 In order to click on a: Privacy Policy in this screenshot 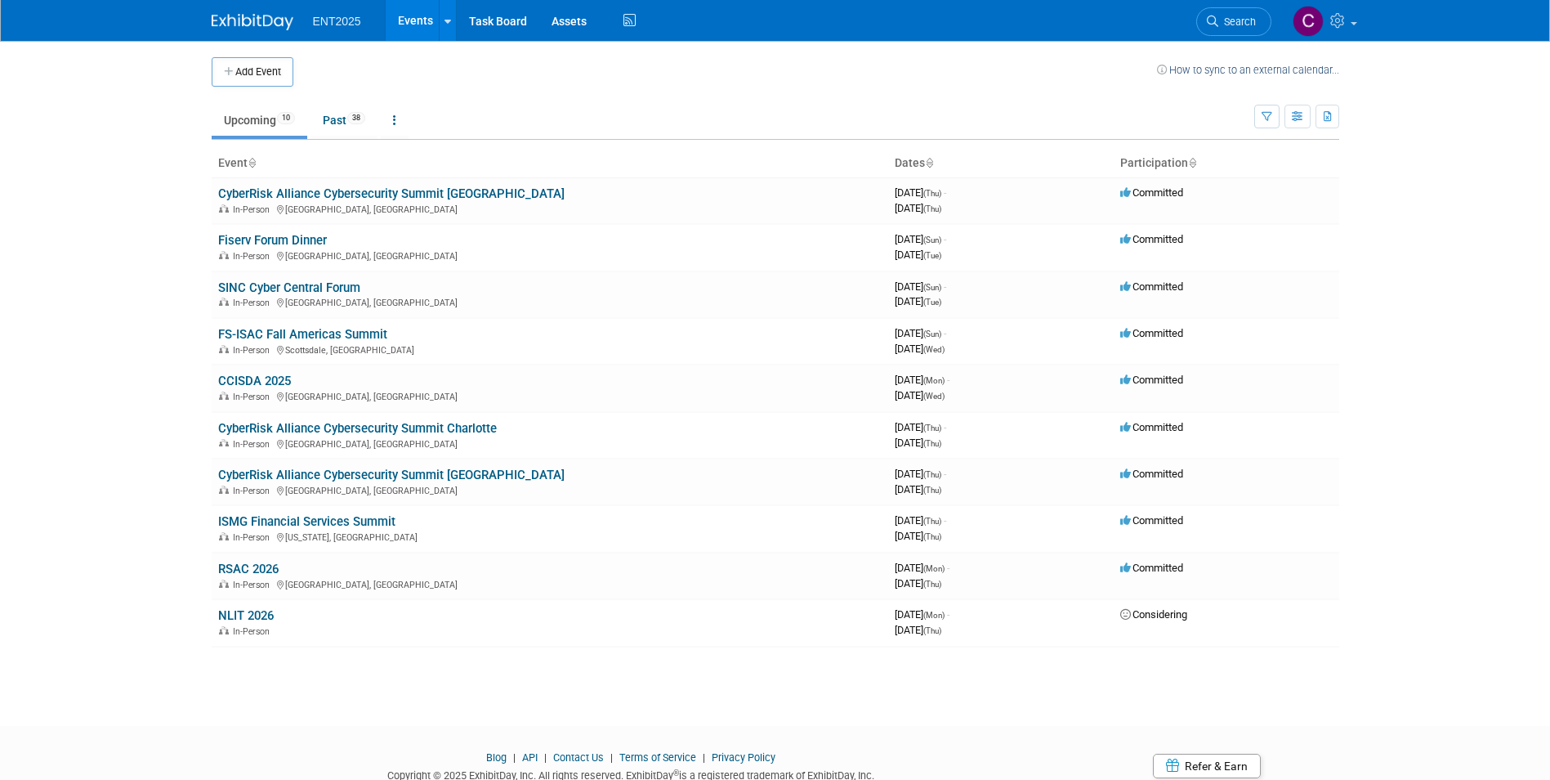, I will do `click(744, 757)`.